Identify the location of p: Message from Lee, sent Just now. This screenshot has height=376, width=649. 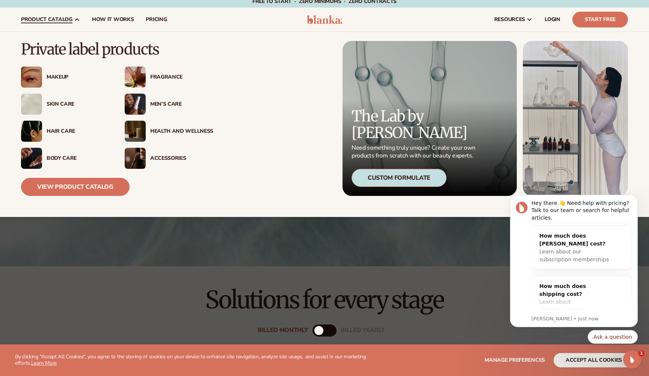
(83, 131).